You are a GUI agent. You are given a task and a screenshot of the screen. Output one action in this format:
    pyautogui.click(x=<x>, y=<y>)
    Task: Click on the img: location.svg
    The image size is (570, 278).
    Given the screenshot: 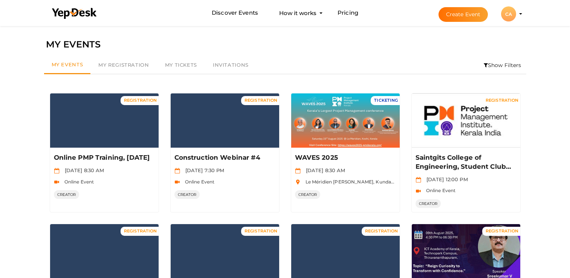 What is the action you would take?
    pyautogui.click(x=297, y=182)
    